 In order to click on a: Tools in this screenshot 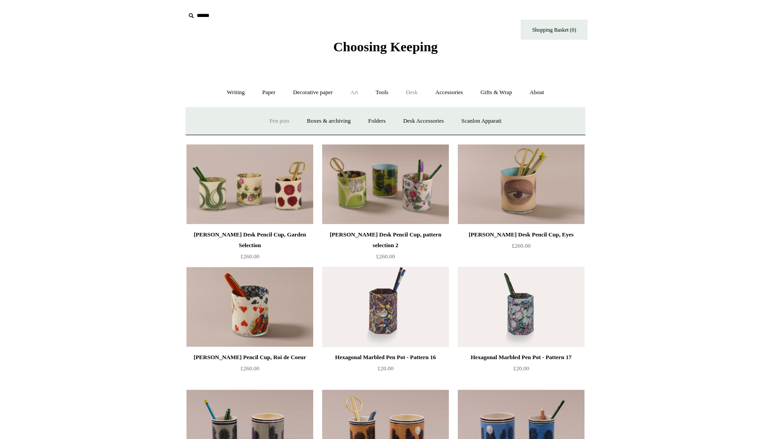, I will do `click(382, 92)`.